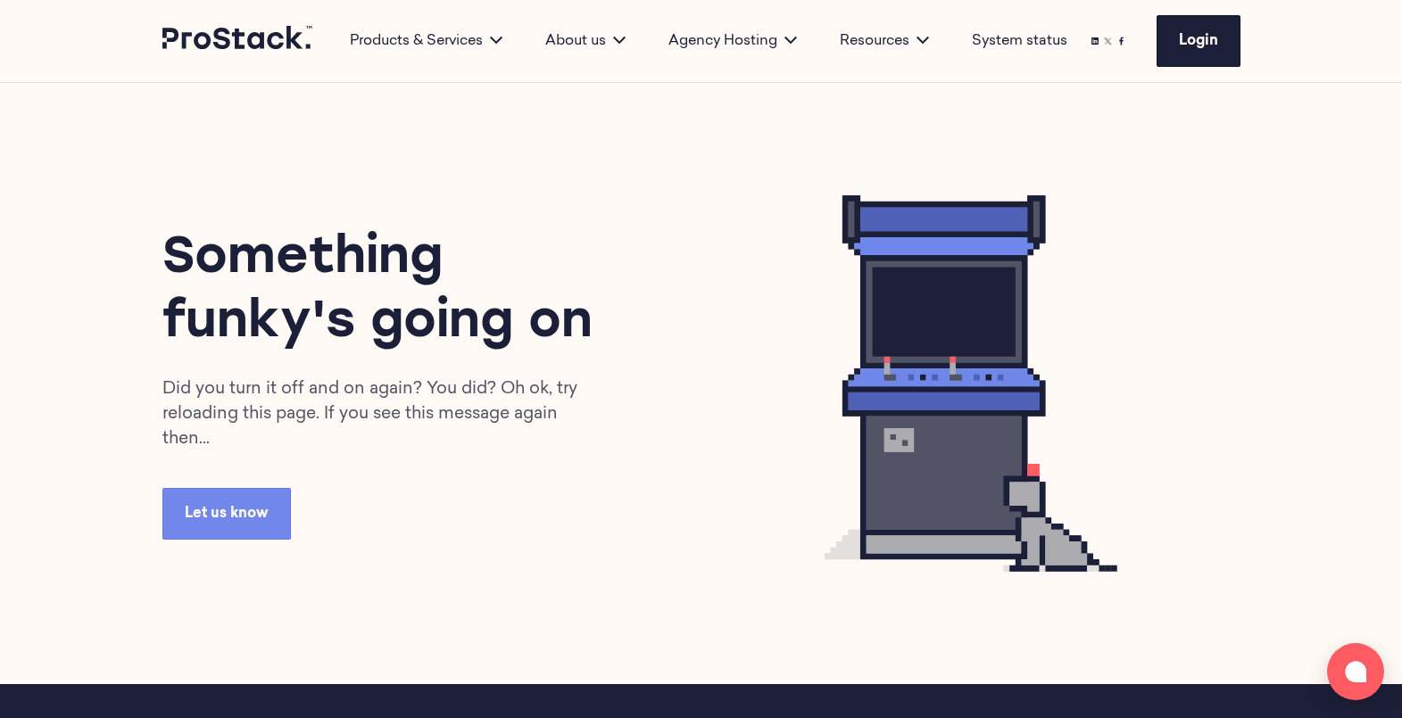 This screenshot has width=1402, height=718. Describe the element at coordinates (1356, 672) in the screenshot. I see `button: Open chat window` at that location.